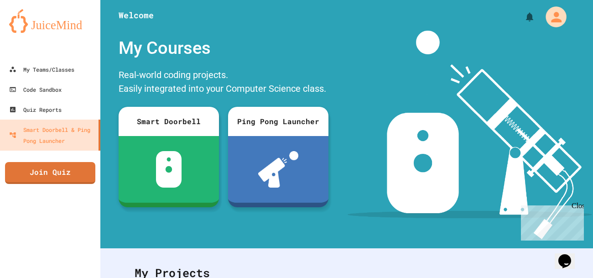 The height and width of the screenshot is (278, 593). I want to click on div: Chat with us now!Close, so click(33, 31).